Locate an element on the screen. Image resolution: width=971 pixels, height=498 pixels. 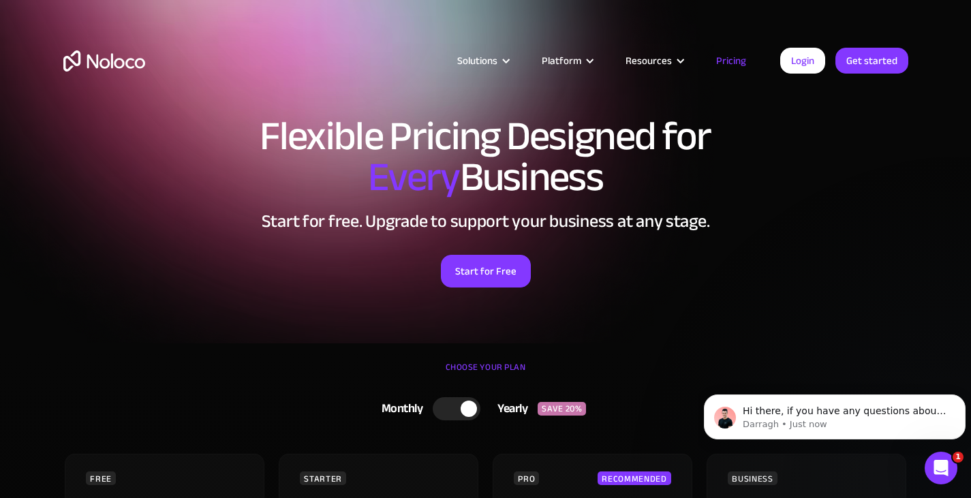
div: FREE is located at coordinates (101, 478).